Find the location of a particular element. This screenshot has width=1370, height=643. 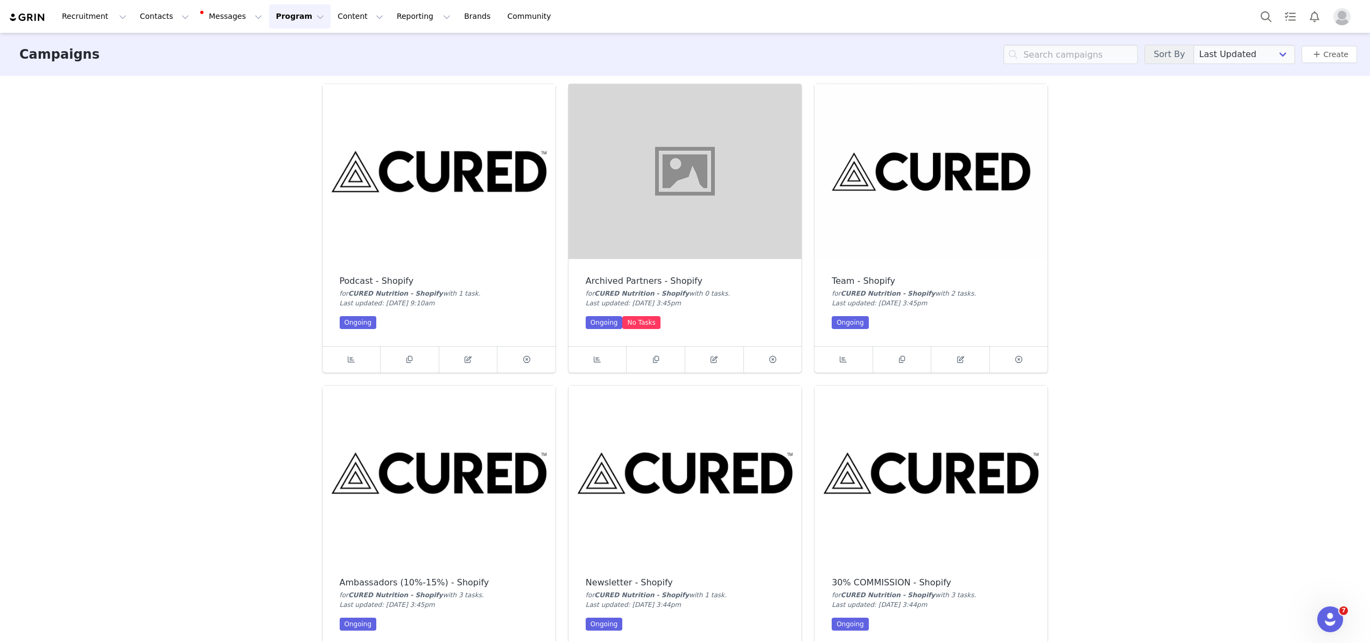

button: Contacts is located at coordinates (164, 16).